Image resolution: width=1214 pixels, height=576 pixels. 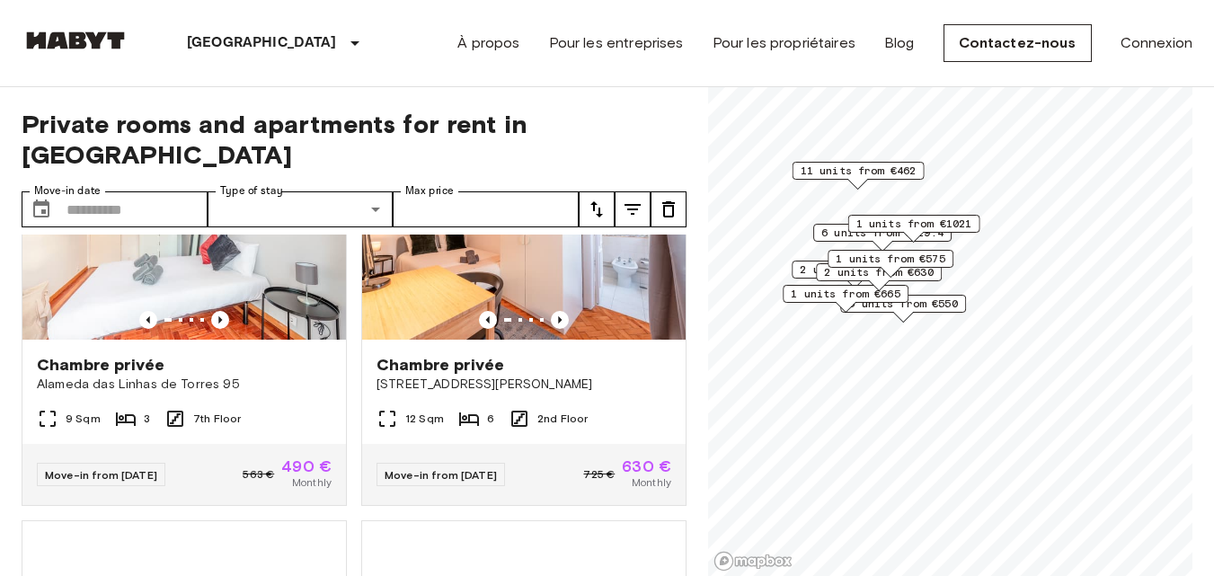 What do you see at coordinates (1017, 43) in the screenshot?
I see `a: Contactez-nous` at bounding box center [1017, 43].